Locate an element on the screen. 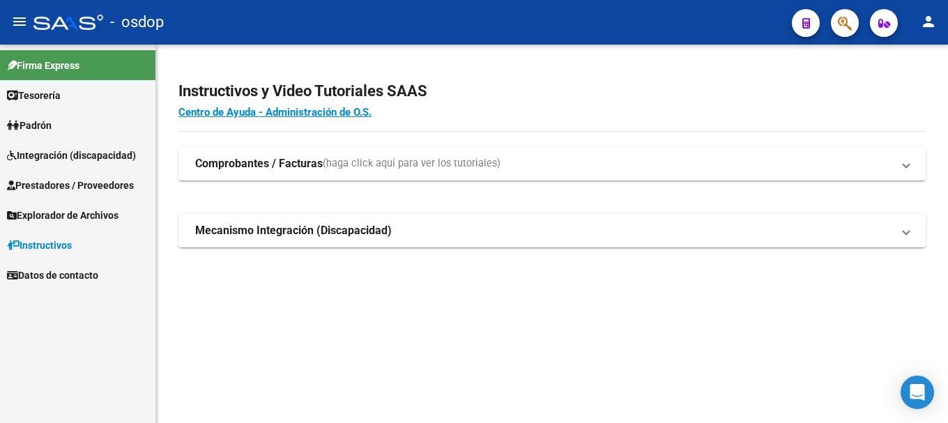  span: Explorador de Archivos is located at coordinates (63, 215).